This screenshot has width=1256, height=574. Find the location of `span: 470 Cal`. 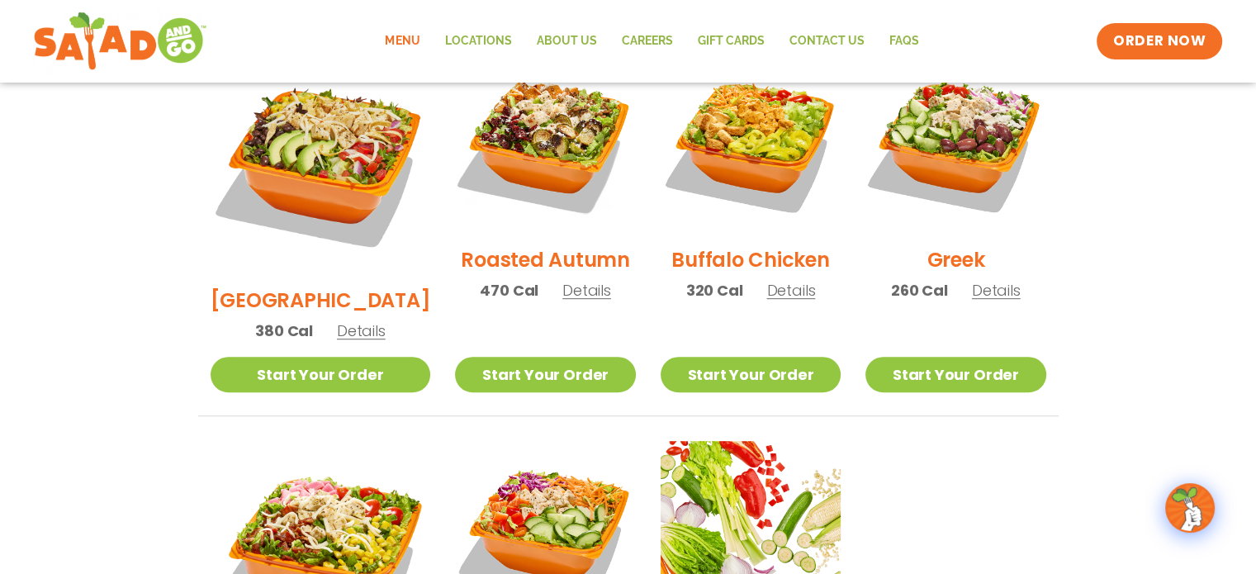

span: 470 Cal is located at coordinates (508, 290).